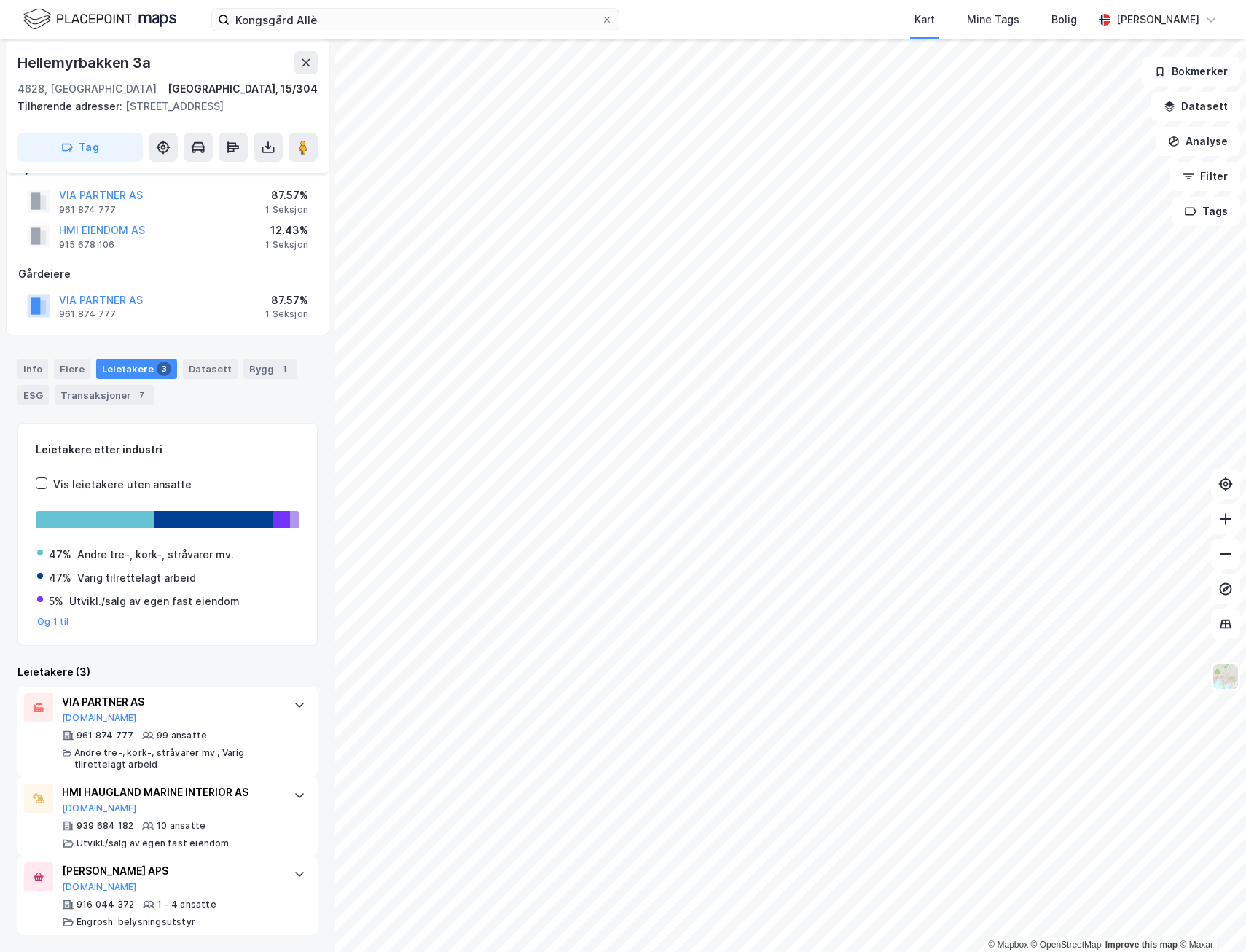  What do you see at coordinates (186, 905) in the screenshot?
I see `div: 1 - 4 ansatte` at bounding box center [186, 905].